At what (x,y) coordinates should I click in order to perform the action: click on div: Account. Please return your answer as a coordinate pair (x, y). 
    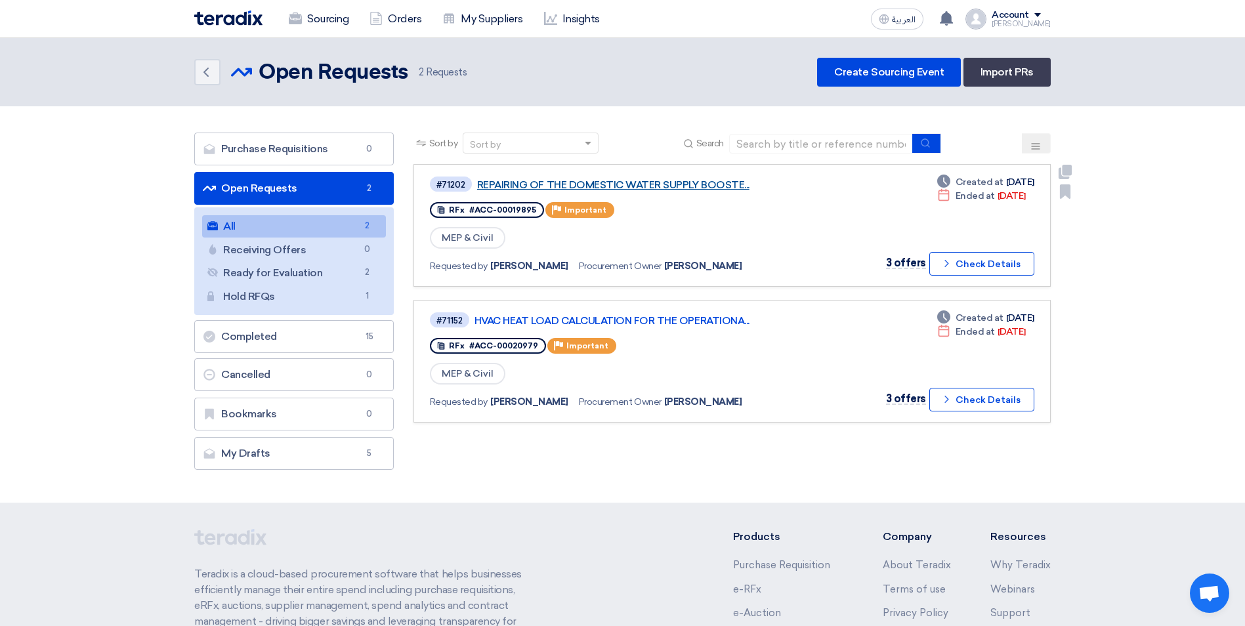
    Looking at the image, I should click on (1010, 15).